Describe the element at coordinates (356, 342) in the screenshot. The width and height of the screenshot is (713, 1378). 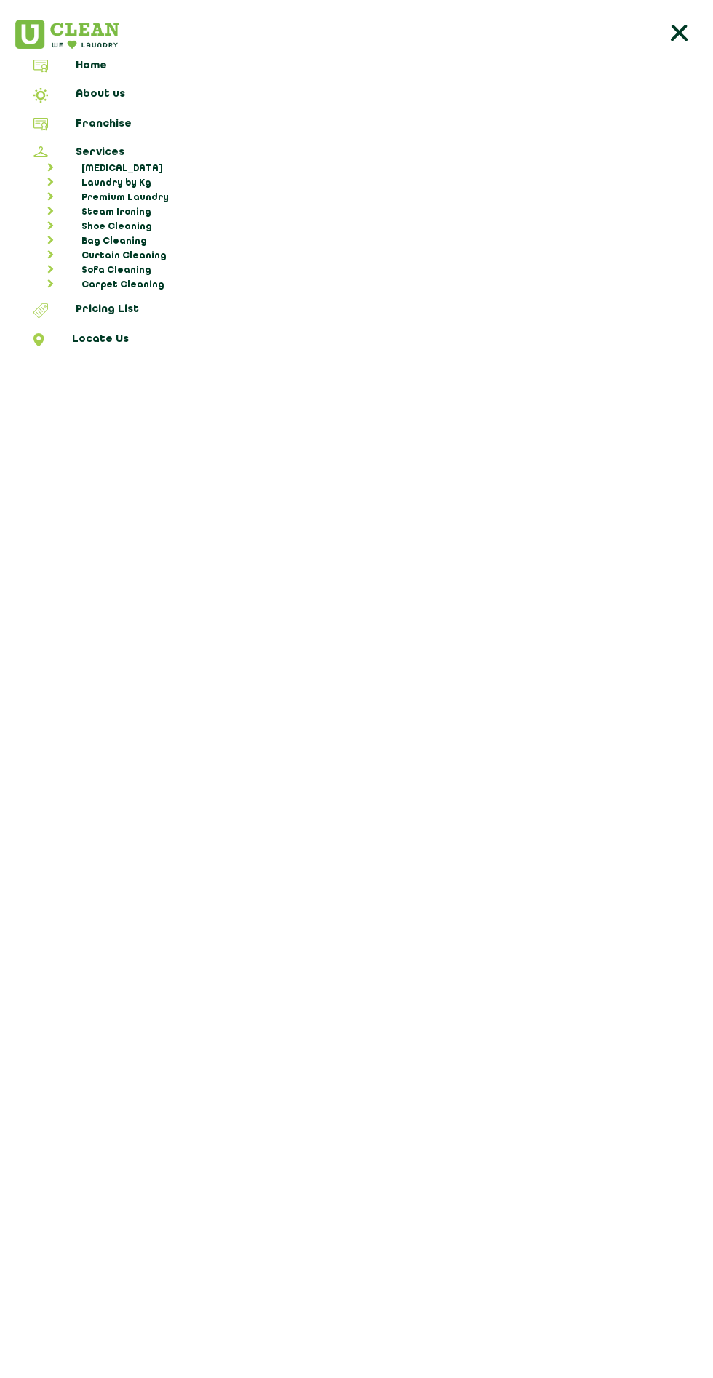
I see `a: Locate Us` at that location.